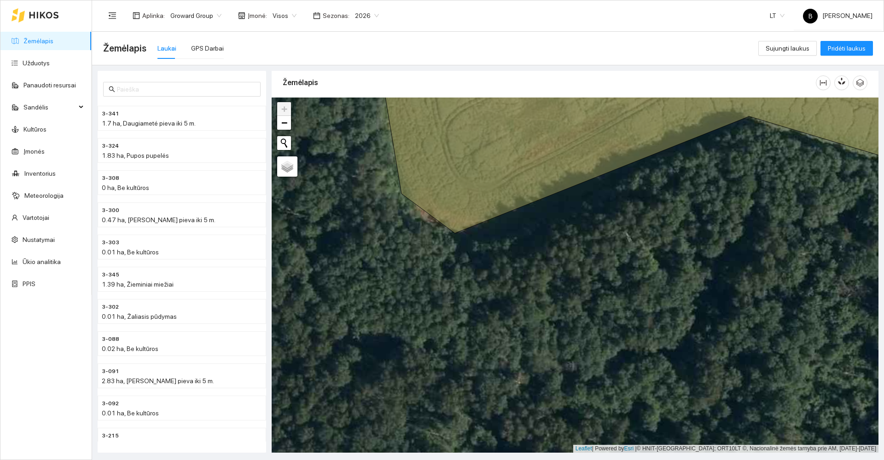 This screenshot has width=884, height=460. I want to click on a: Kultūros, so click(35, 129).